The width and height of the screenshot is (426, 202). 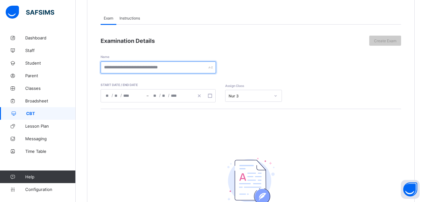 What do you see at coordinates (30, 12) in the screenshot?
I see `img: safsims` at bounding box center [30, 12].